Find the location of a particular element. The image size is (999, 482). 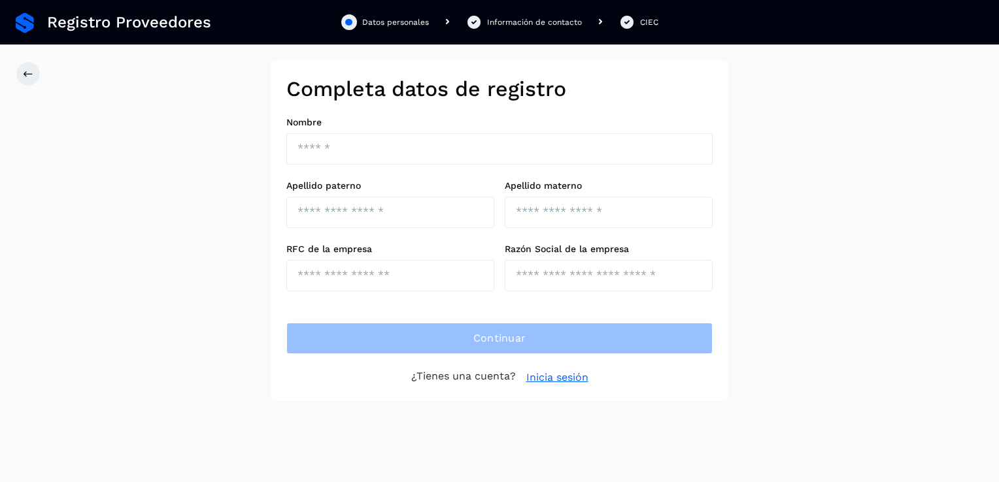

span: Continuar is located at coordinates (499, 339).